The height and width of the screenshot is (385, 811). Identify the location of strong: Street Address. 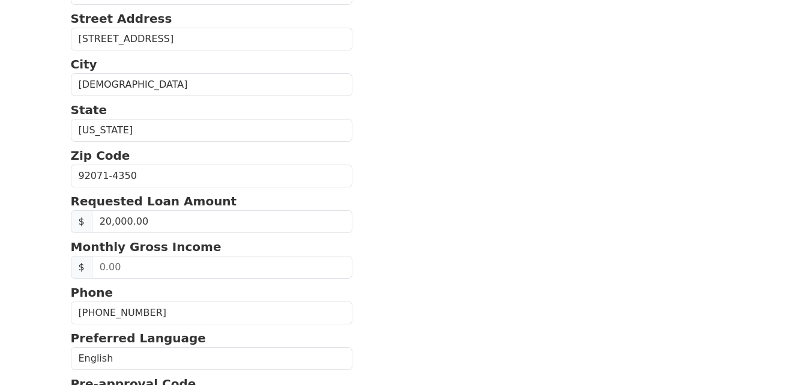
(121, 19).